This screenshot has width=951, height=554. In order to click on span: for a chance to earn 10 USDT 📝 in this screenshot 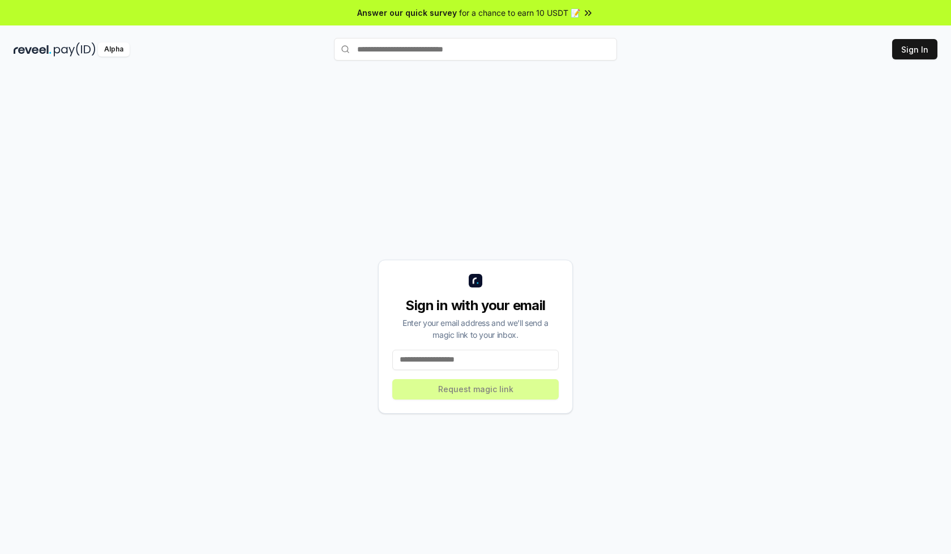, I will do `click(520, 12)`.